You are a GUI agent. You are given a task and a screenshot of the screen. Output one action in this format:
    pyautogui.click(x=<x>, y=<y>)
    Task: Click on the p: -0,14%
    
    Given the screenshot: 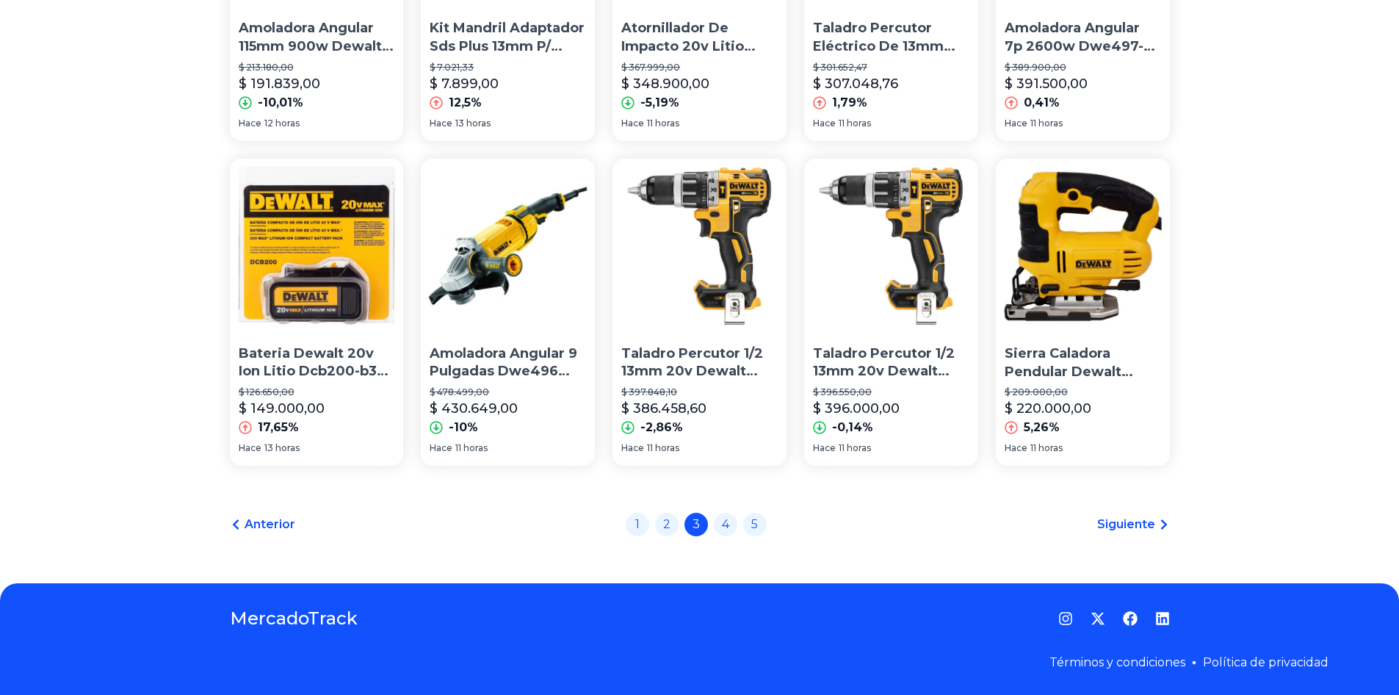 What is the action you would take?
    pyautogui.click(x=853, y=428)
    